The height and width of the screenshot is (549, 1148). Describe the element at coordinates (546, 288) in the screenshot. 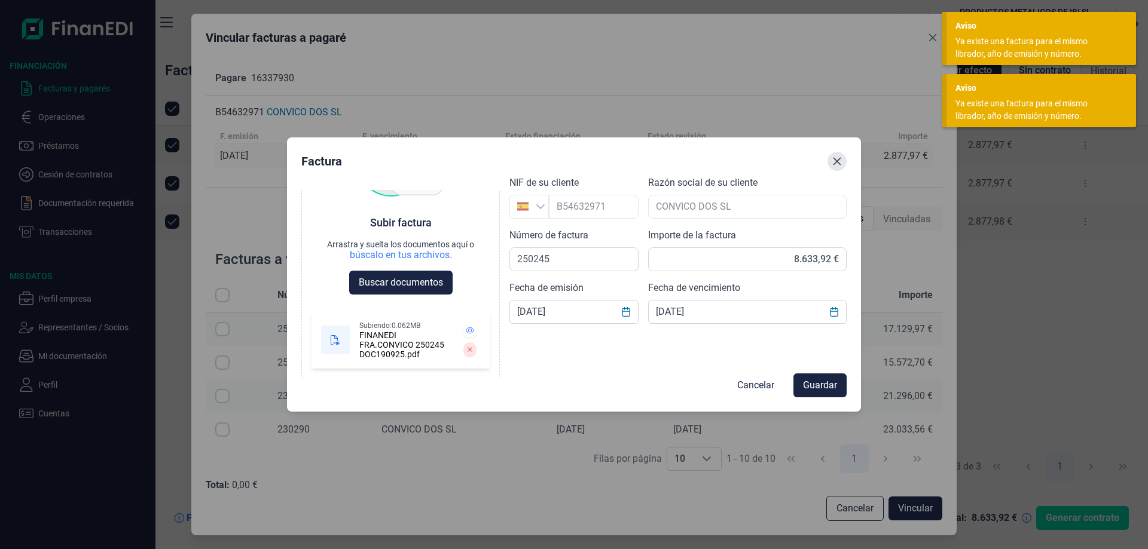

I see `label: Fecha de emisión` at that location.